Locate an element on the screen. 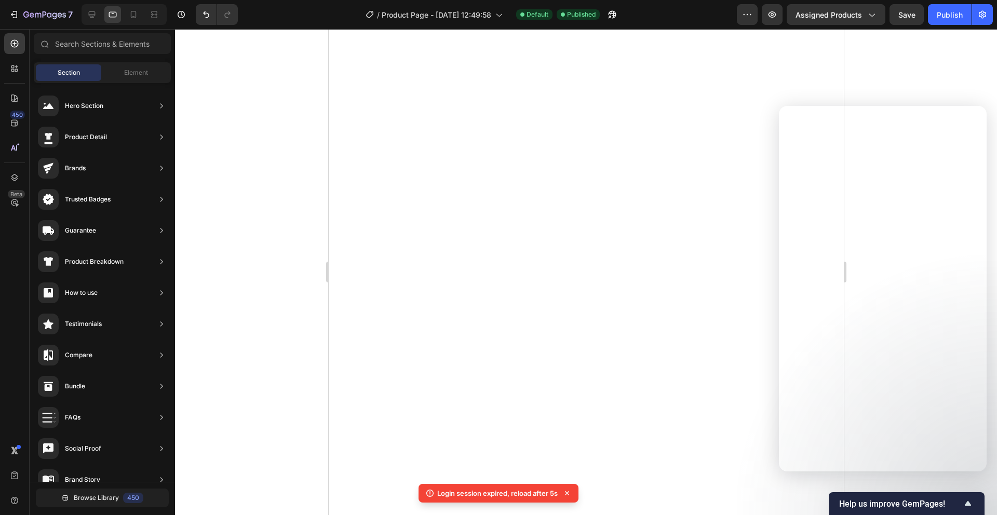 This screenshot has width=997, height=515. div: How to use is located at coordinates (81, 293).